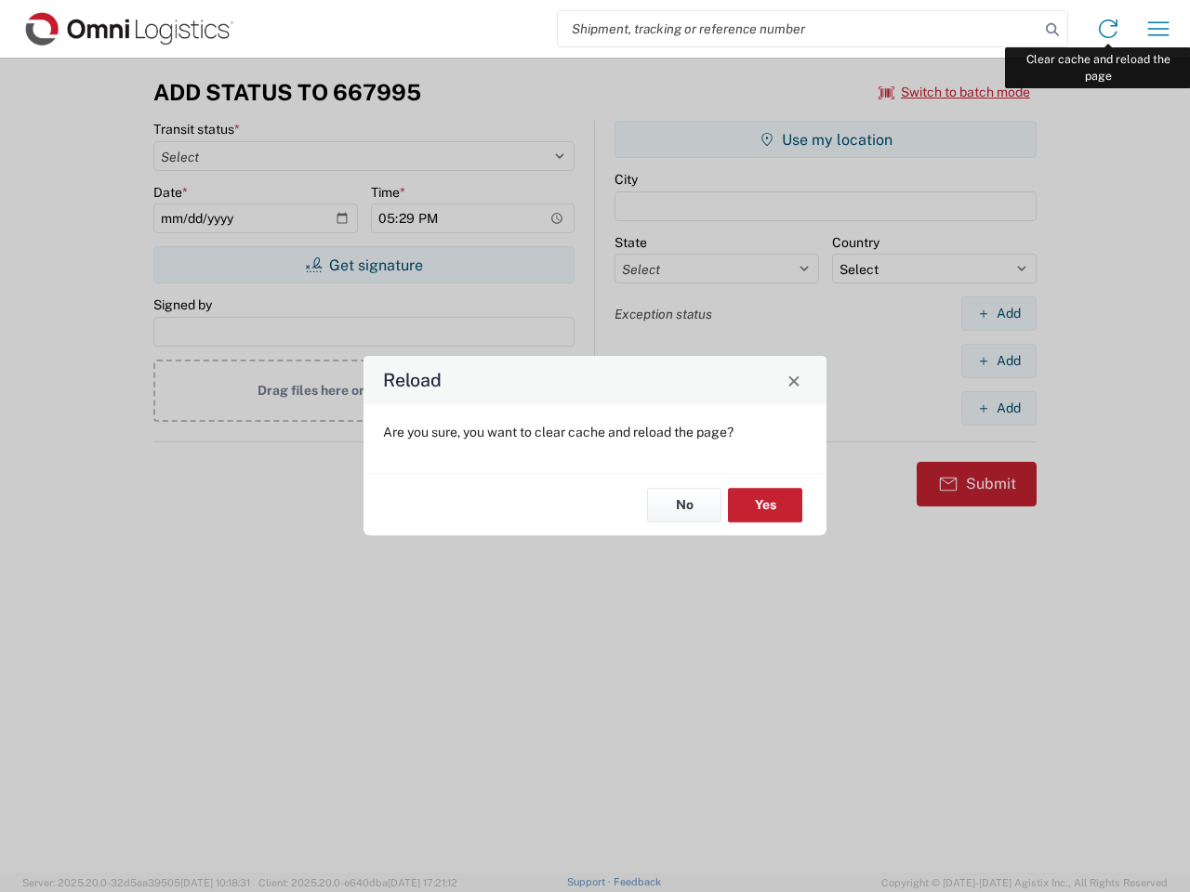  Describe the element at coordinates (412, 380) in the screenshot. I see `h4: Reload` at that location.